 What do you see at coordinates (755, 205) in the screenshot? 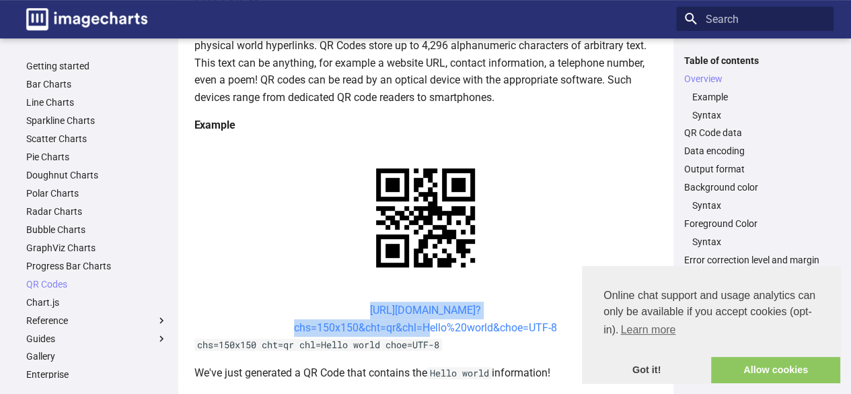
I see `nav: Background color` at bounding box center [755, 205].